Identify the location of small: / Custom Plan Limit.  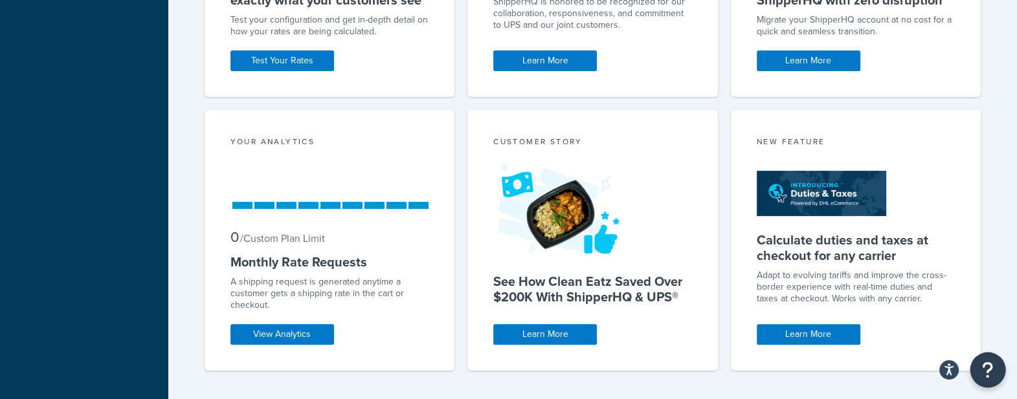
(282, 238).